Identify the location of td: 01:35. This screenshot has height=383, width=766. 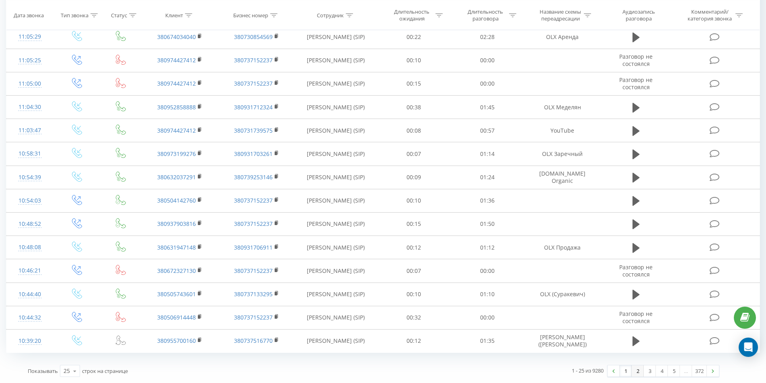
(487, 341).